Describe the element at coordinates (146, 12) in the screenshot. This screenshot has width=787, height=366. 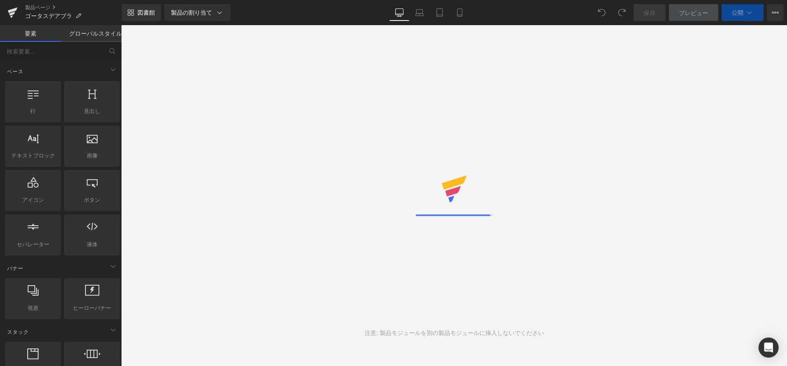
I see `font: 図書館` at that location.